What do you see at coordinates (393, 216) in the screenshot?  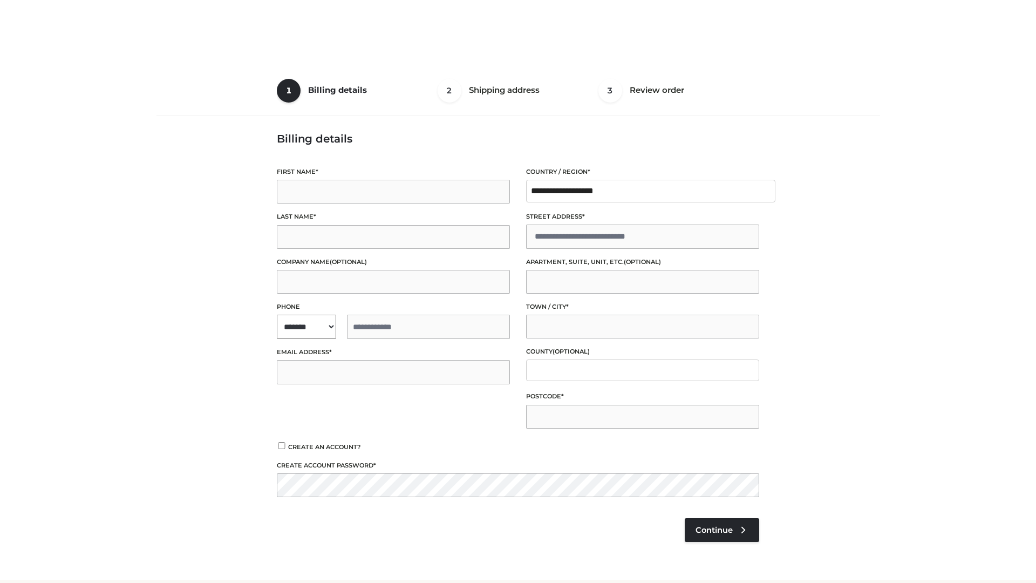 I see `label: Last name` at bounding box center [393, 216].